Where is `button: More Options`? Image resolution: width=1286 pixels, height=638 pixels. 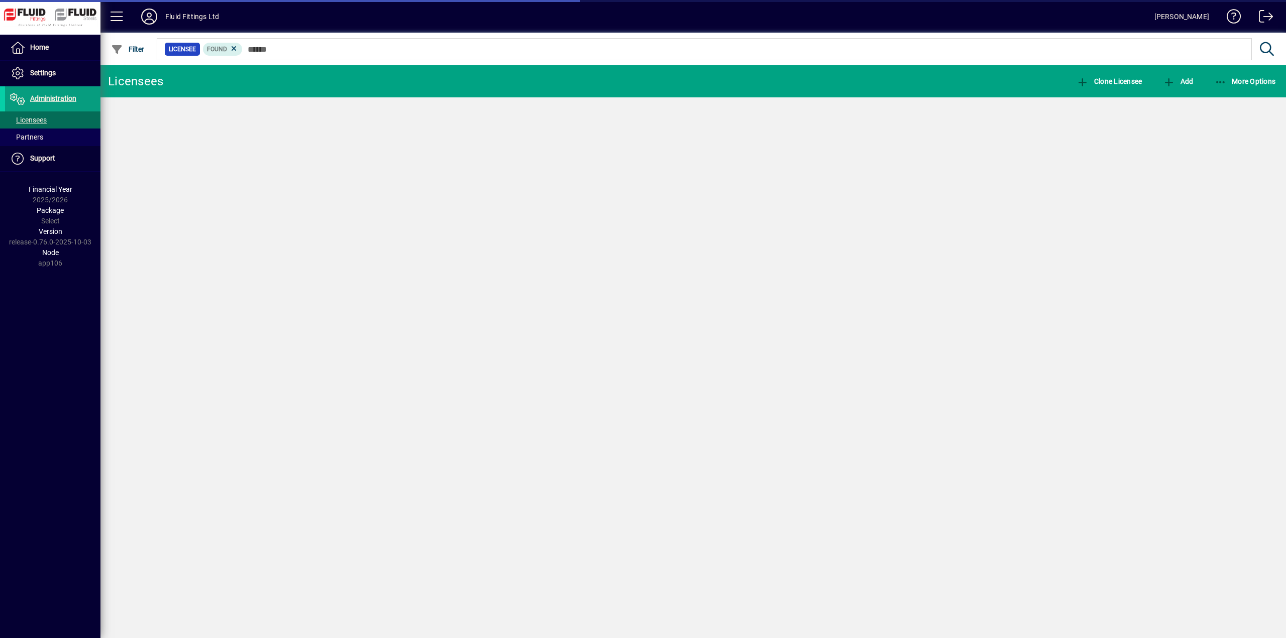 button: More Options is located at coordinates (1245, 81).